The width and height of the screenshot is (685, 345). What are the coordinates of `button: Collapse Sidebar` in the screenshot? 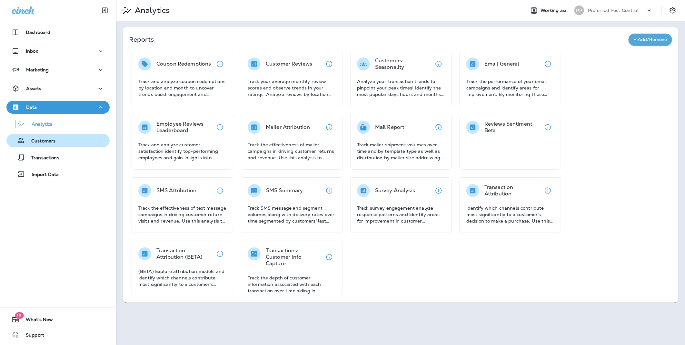 It's located at (105, 10).